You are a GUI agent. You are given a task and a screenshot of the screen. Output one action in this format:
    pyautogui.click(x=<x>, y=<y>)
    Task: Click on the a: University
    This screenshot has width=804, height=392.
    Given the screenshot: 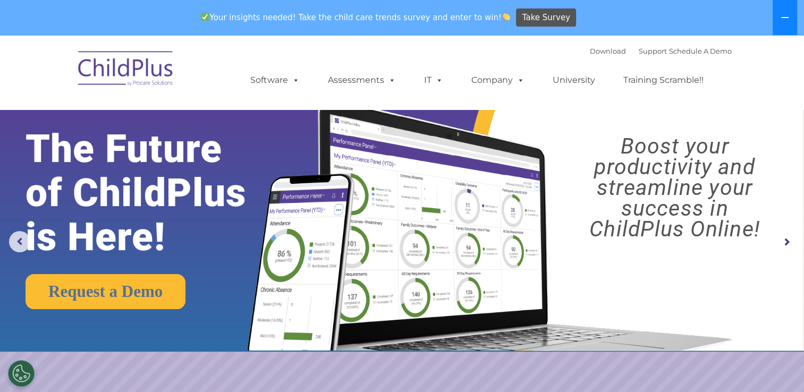 What is the action you would take?
    pyautogui.click(x=574, y=80)
    